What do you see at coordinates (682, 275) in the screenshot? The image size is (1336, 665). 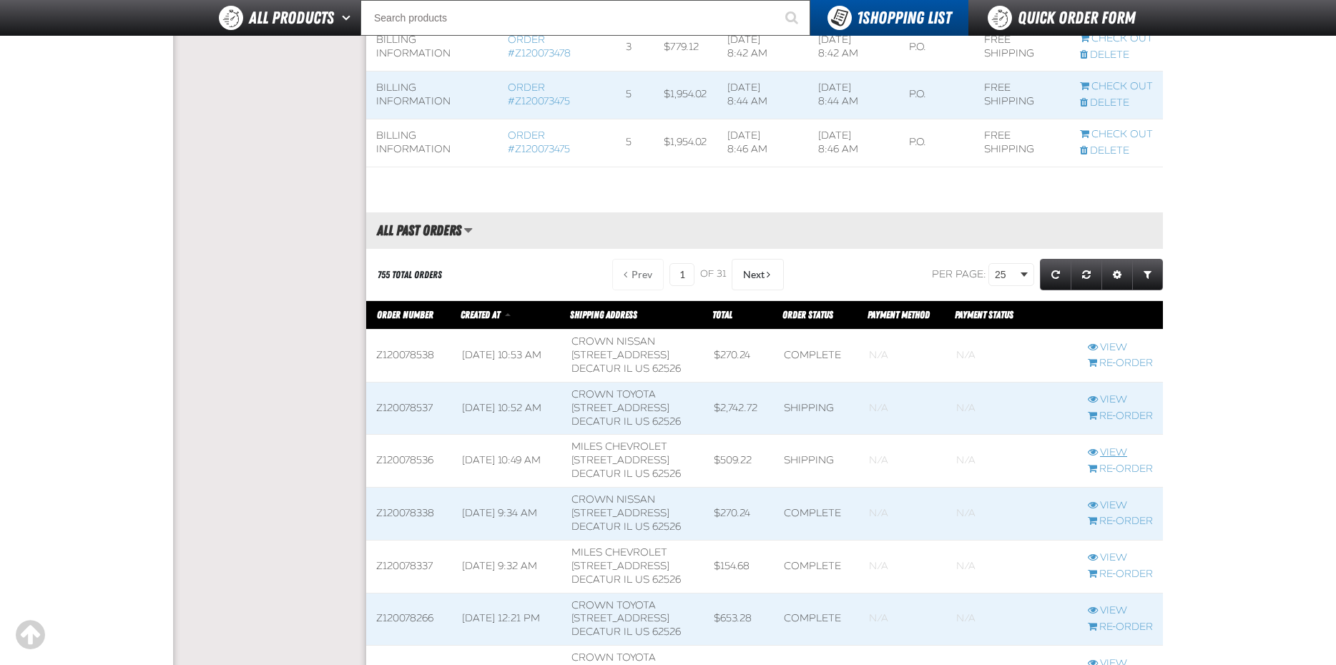 I see `input: Current page number` at bounding box center [682, 275].